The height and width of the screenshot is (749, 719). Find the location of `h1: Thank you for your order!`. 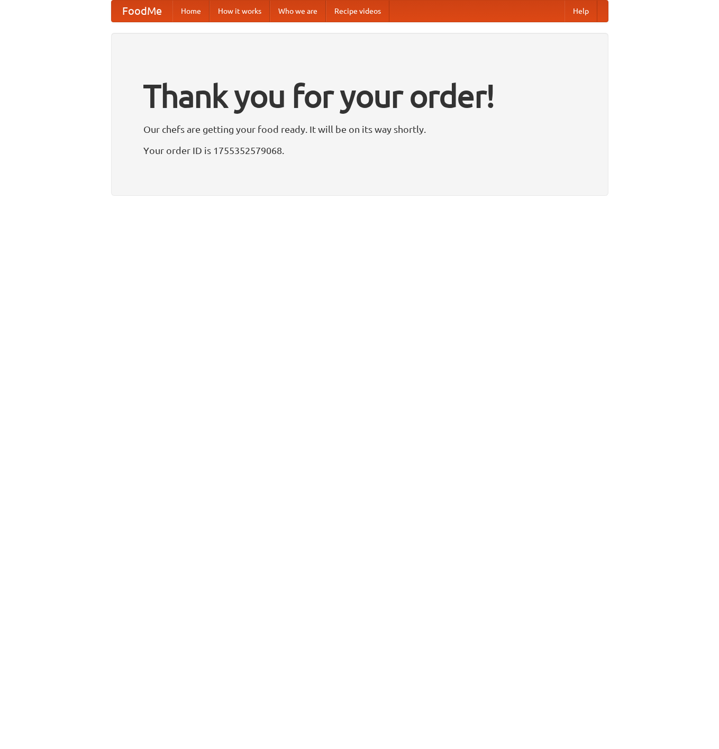

h1: Thank you for your order! is located at coordinates (360, 96).